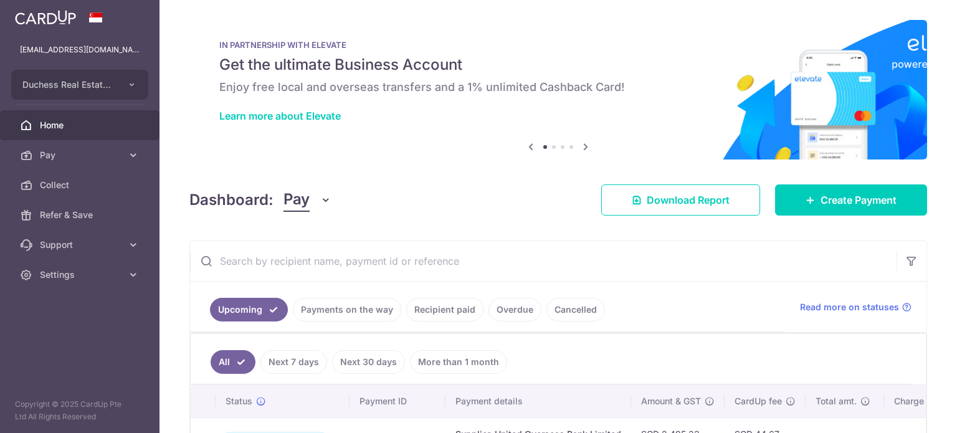 The width and height of the screenshot is (957, 433). What do you see at coordinates (680, 200) in the screenshot?
I see `a: Download Report` at bounding box center [680, 200].